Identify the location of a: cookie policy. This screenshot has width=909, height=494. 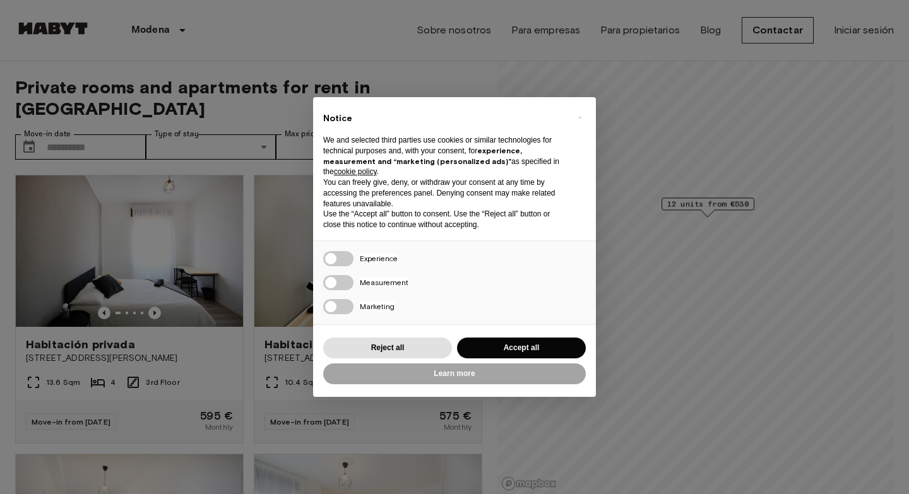
(355, 172).